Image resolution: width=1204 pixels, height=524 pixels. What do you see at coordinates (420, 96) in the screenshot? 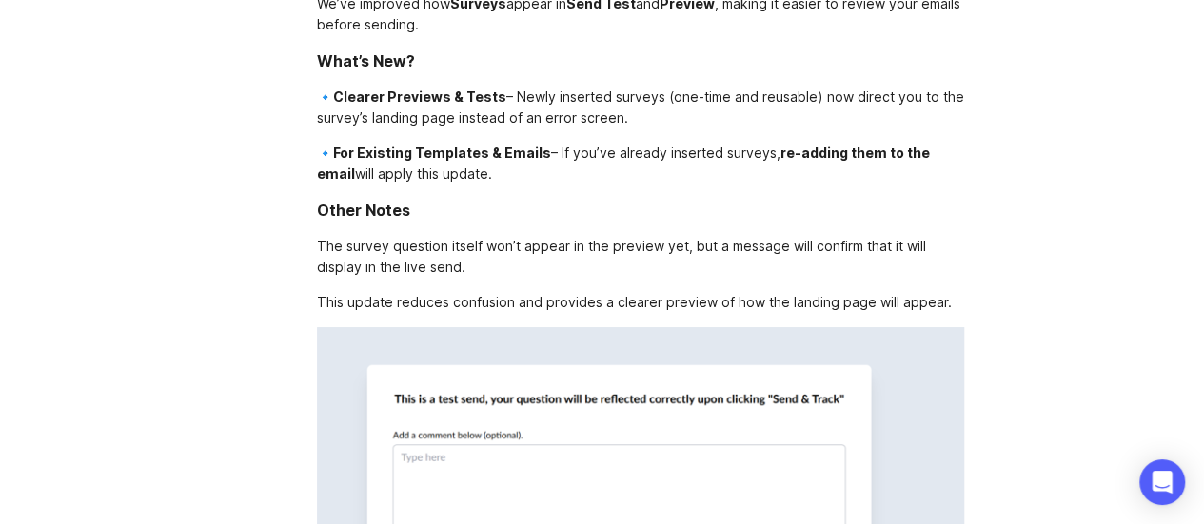
I see `div: Clearer Previews & Tests` at bounding box center [420, 96].